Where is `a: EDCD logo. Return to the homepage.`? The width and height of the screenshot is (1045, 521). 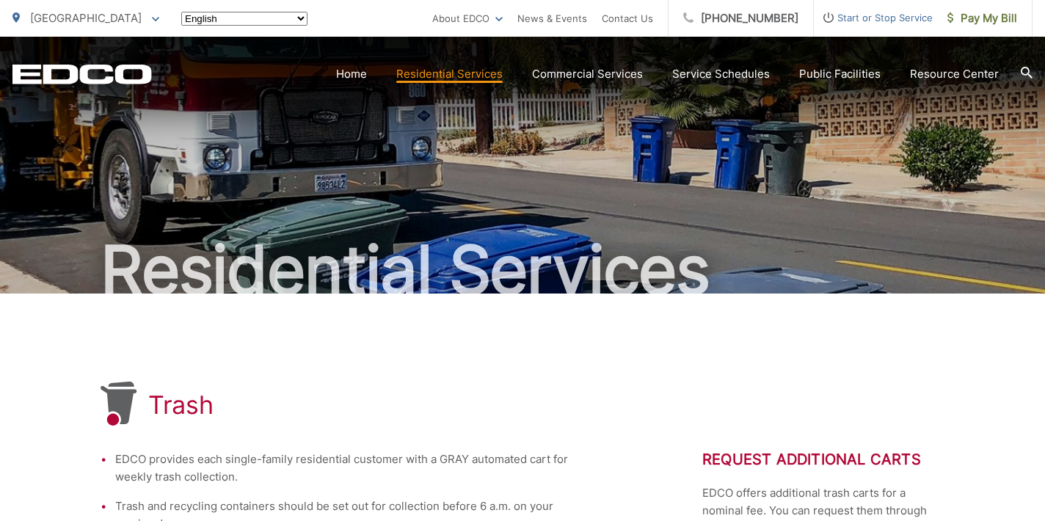
a: EDCD logo. Return to the homepage. is located at coordinates (82, 74).